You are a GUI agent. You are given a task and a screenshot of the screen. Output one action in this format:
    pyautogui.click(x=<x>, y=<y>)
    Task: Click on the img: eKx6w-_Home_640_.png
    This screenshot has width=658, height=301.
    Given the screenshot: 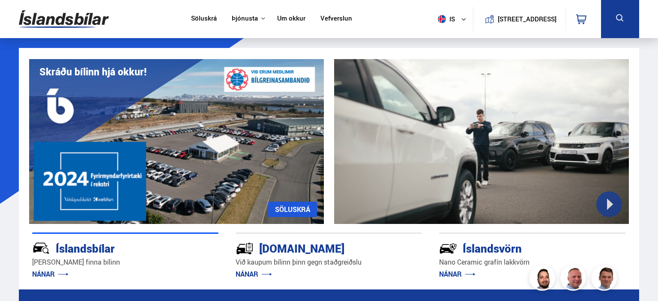 What is the action you would take?
    pyautogui.click(x=176, y=141)
    